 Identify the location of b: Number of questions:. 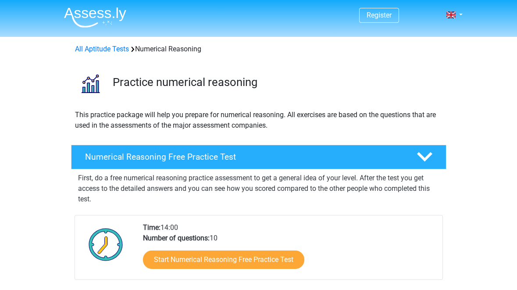
(176, 238).